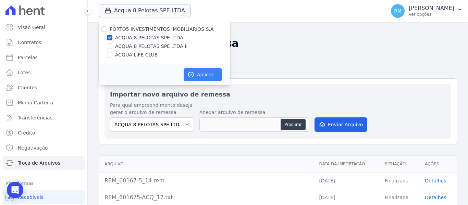 The height and width of the screenshot is (205, 468). Describe the element at coordinates (398, 11) in the screenshot. I see `span: RM` at that location.